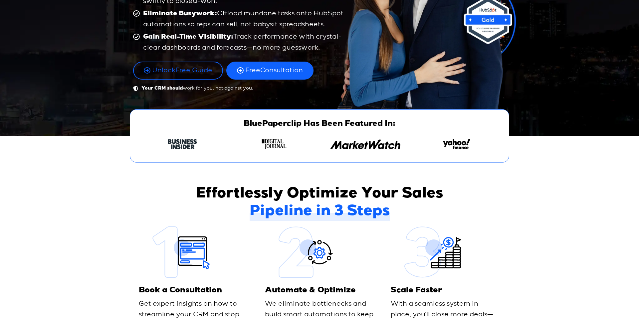 The width and height of the screenshot is (639, 319). What do you see at coordinates (457, 146) in the screenshot?
I see `div: 4 / 4` at bounding box center [457, 146].